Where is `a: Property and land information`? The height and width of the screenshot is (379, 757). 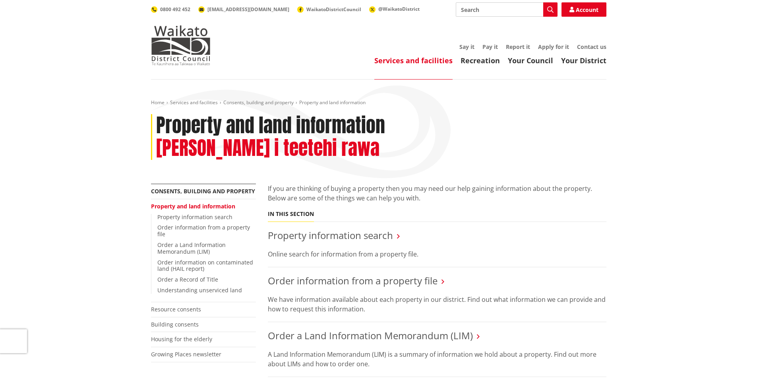 a: Property and land information is located at coordinates (193, 206).